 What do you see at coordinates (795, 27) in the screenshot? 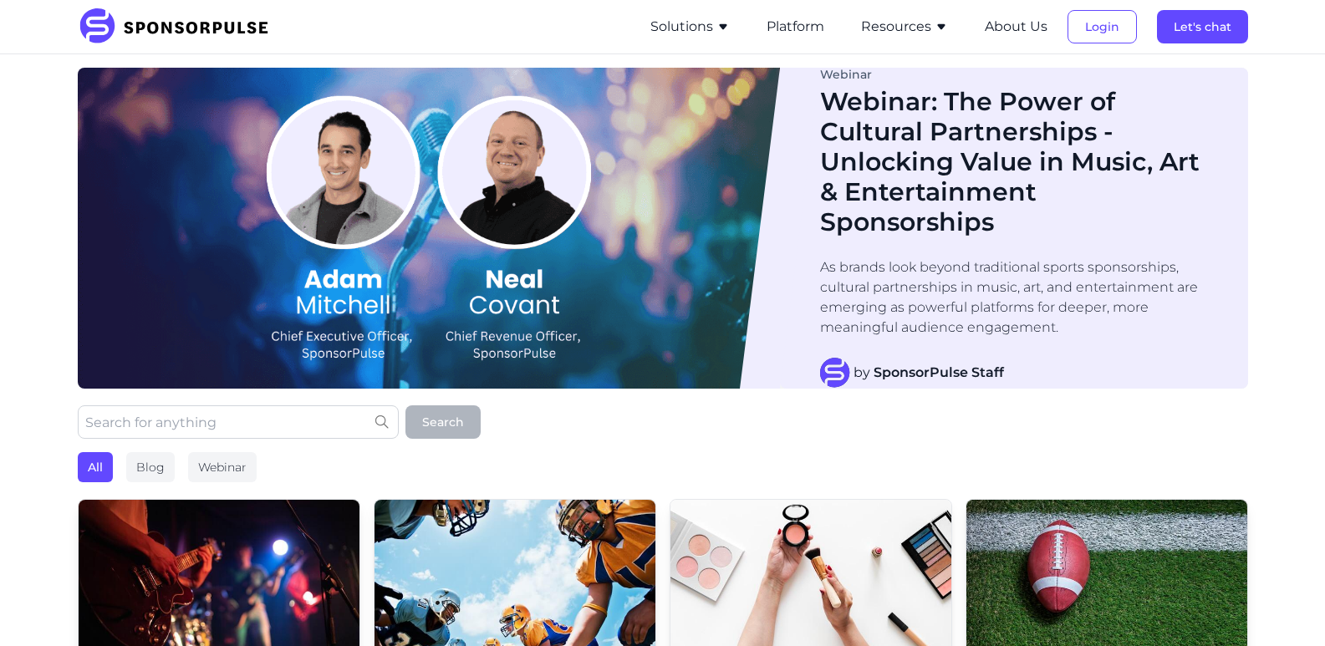
I see `button: Platform` at bounding box center [795, 27].